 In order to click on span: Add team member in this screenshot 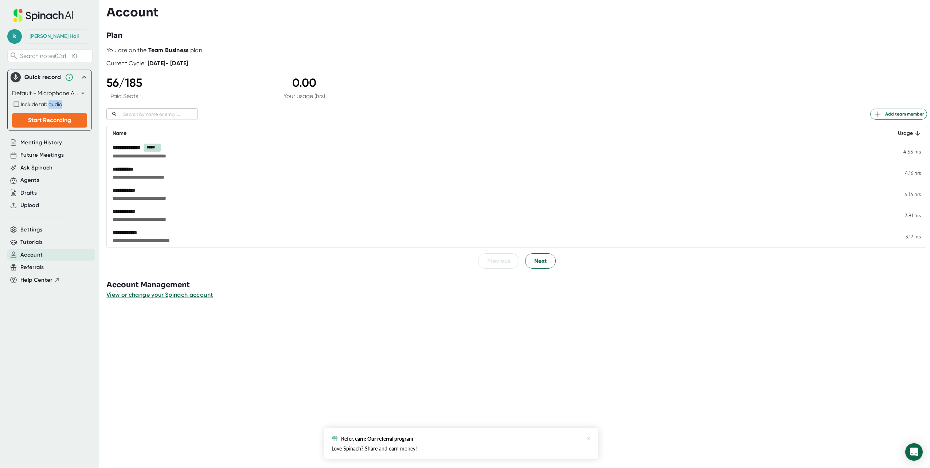, I will do `click(899, 114)`.